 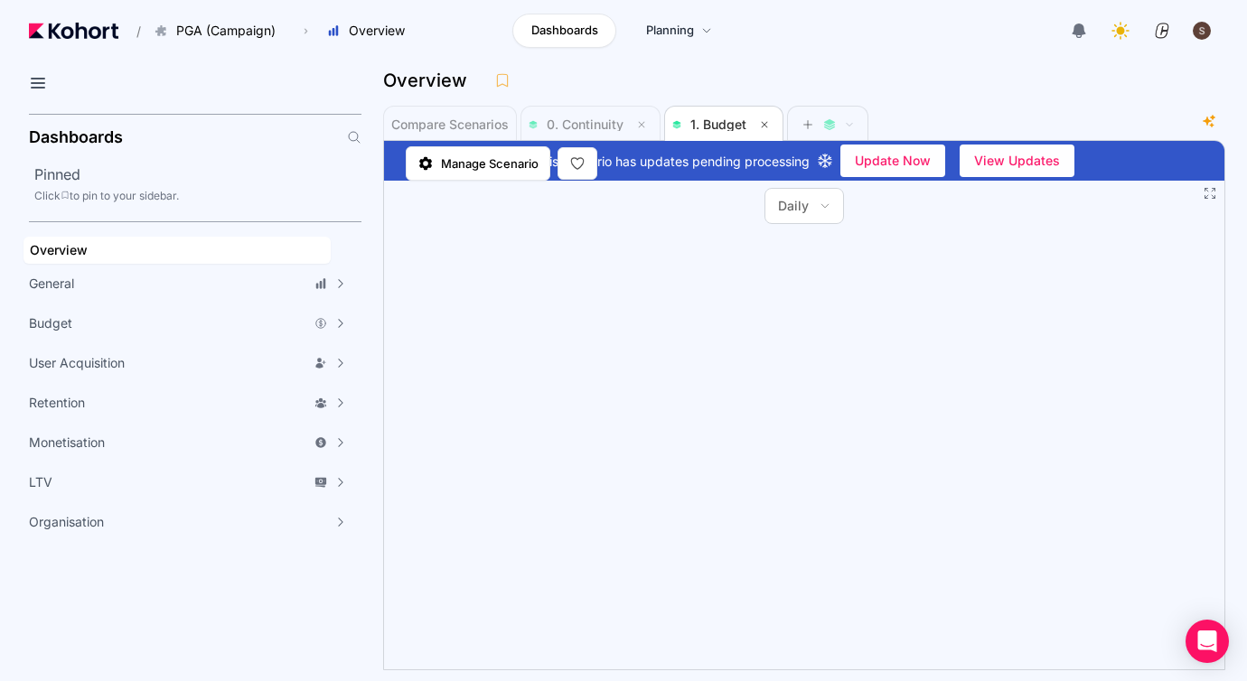 What do you see at coordinates (177, 250) in the screenshot?
I see `a: Overview` at bounding box center [177, 250].